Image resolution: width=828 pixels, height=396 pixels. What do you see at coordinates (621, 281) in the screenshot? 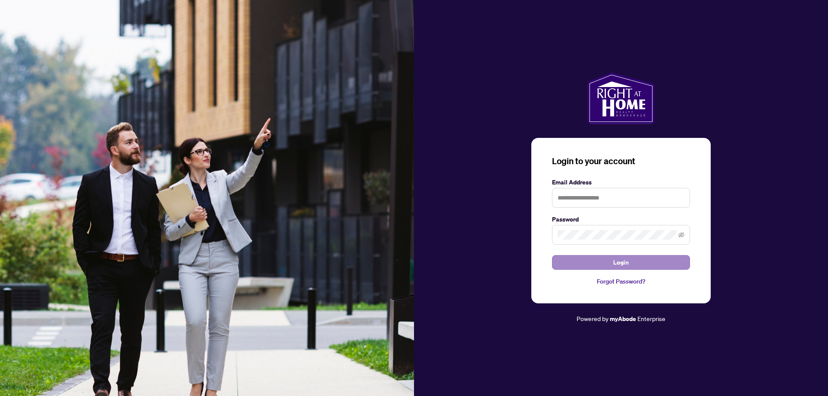
I see `a: Forgot Password?` at bounding box center [621, 281].